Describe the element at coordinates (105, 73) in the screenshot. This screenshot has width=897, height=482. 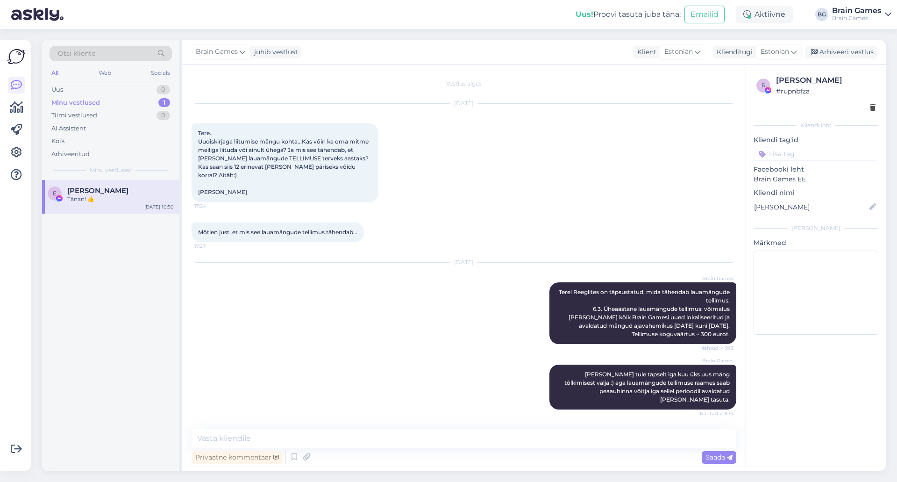
I see `div: Web` at that location.